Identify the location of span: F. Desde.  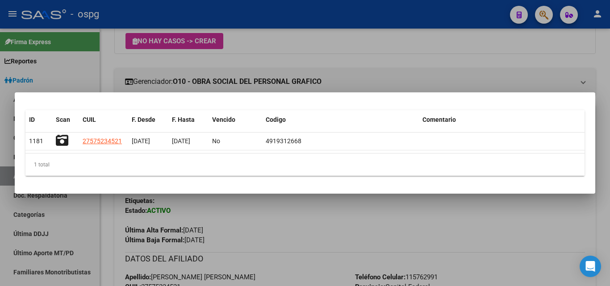
(143, 120).